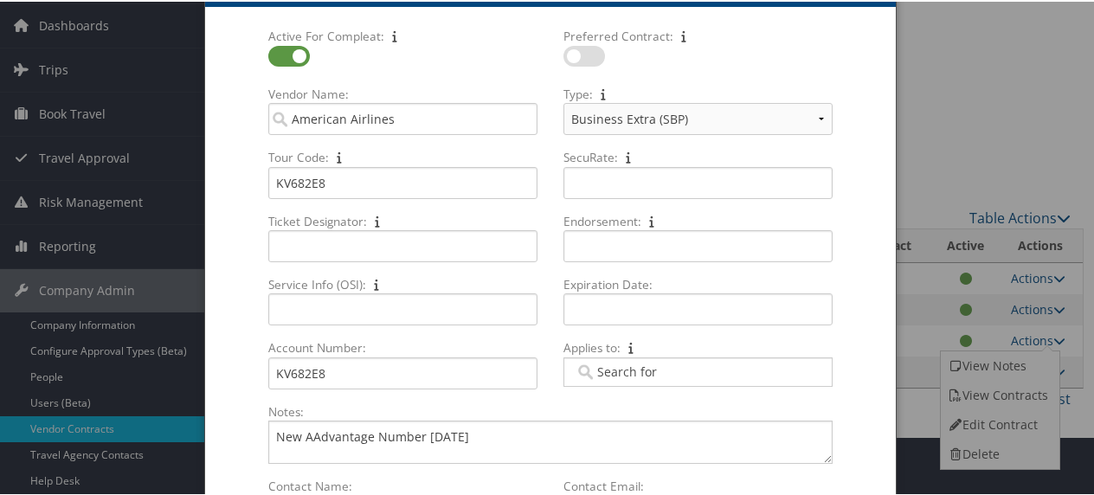 The width and height of the screenshot is (1094, 495). I want to click on label: Endorsement:, so click(698, 220).